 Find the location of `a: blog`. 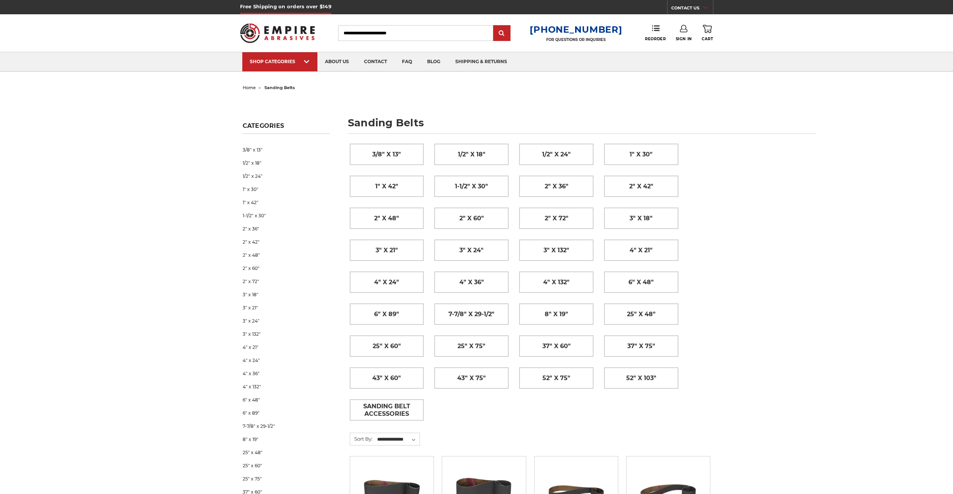

a: blog is located at coordinates (434, 62).